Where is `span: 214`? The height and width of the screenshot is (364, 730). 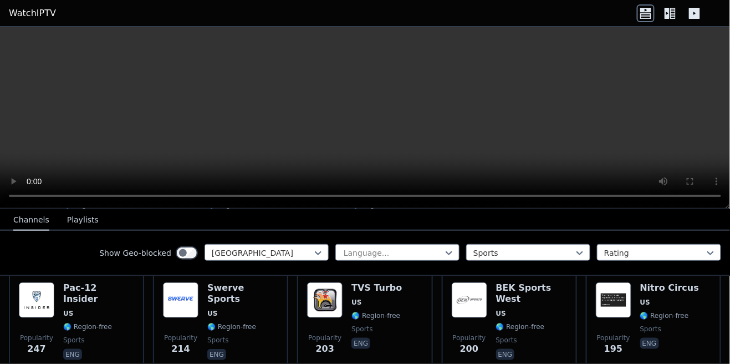
span: 214 is located at coordinates (180, 349).